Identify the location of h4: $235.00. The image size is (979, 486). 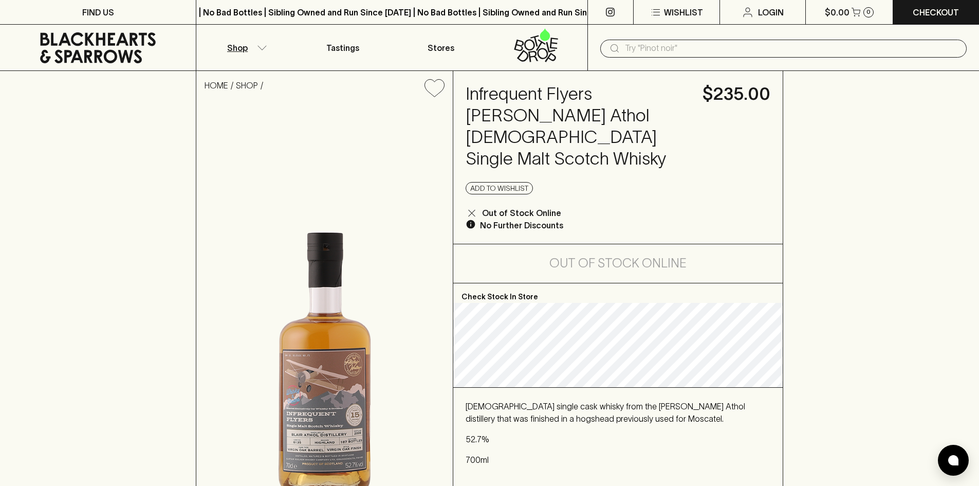
(736, 94).